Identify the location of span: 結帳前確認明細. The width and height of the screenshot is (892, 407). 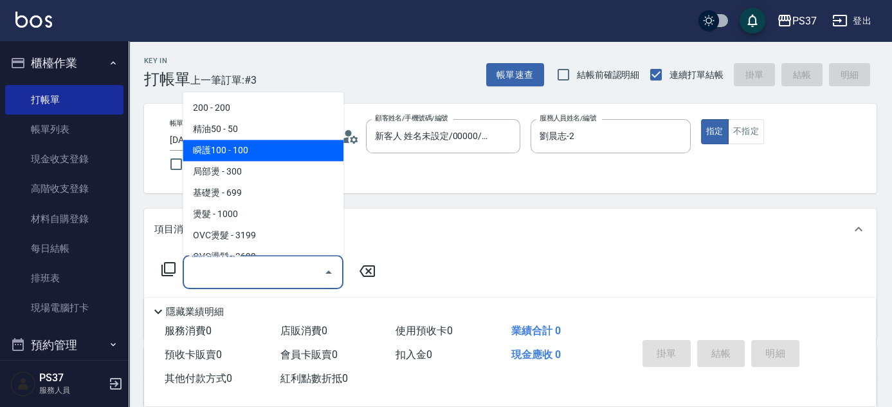
(609, 75).